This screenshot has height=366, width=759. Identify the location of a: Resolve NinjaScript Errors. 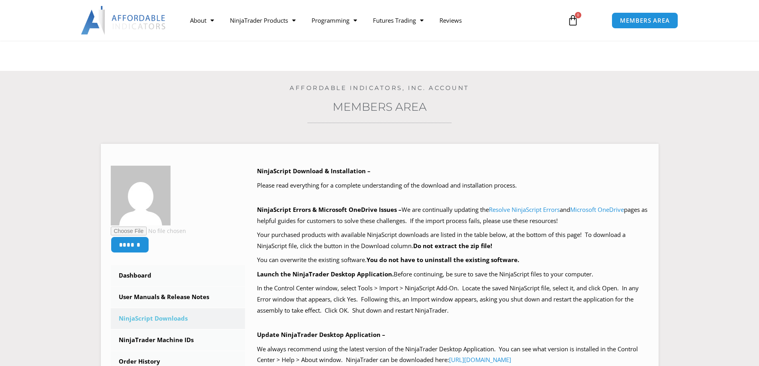
(525, 210).